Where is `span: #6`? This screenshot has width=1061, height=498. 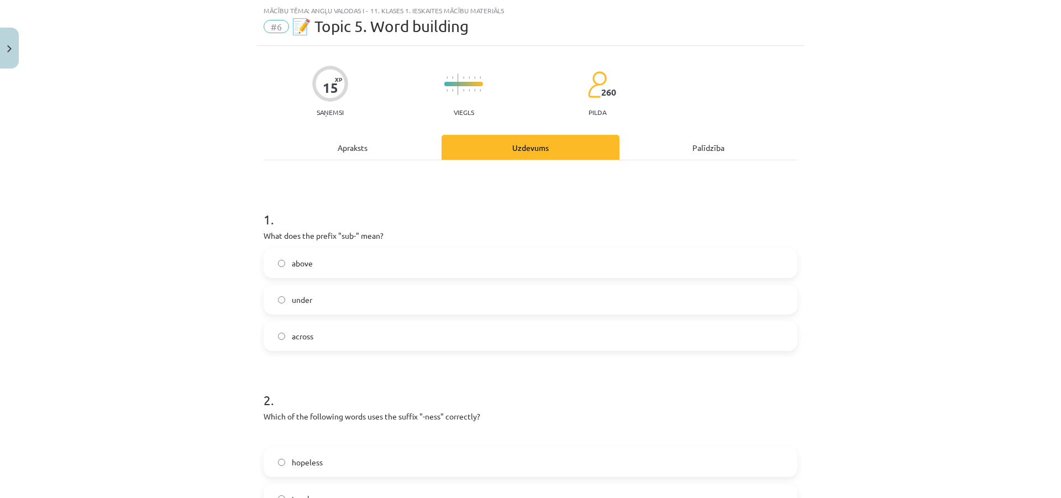
span: #6 is located at coordinates (276, 27).